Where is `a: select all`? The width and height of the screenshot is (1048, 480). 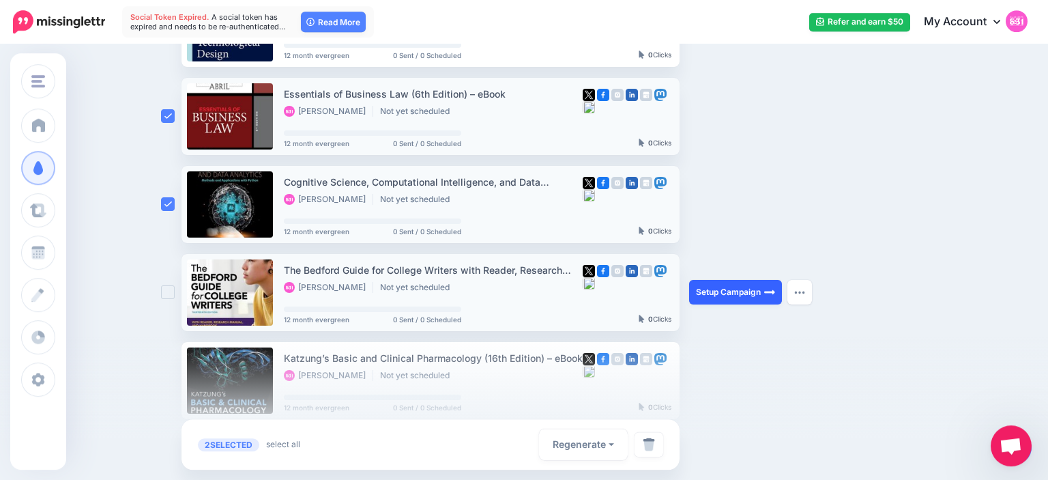 a: select all is located at coordinates (283, 444).